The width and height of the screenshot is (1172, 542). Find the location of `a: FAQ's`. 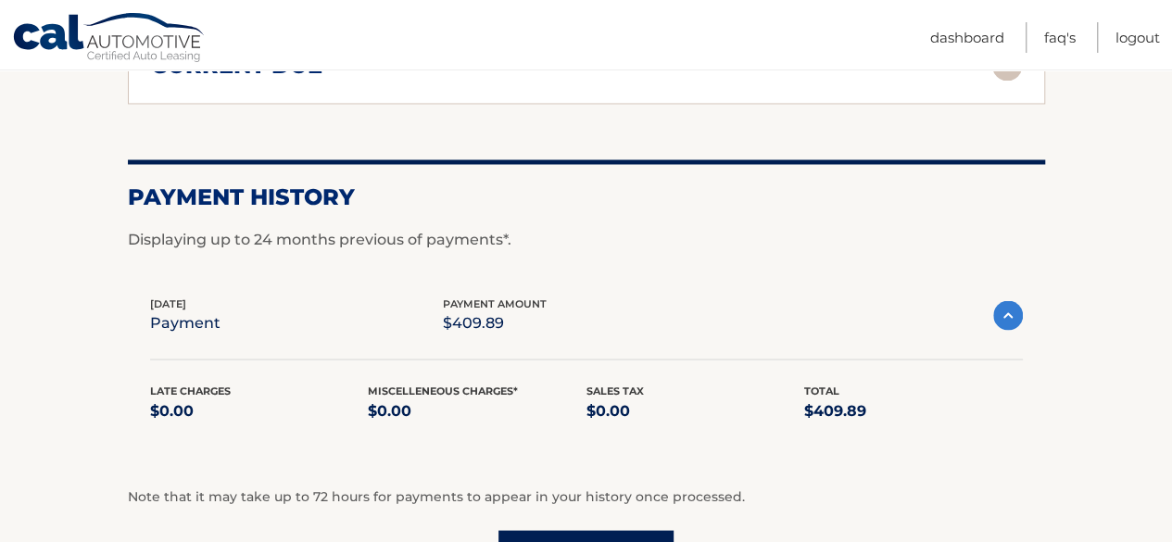

a: FAQ's is located at coordinates (1060, 37).